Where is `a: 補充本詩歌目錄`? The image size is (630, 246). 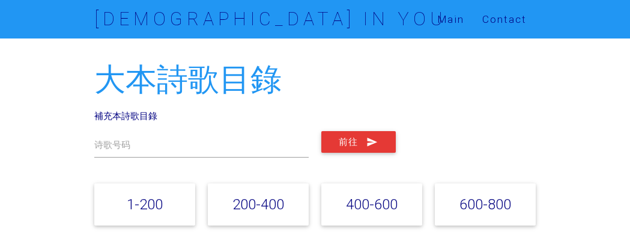
a: 補充本詩歌目錄 is located at coordinates (125, 115).